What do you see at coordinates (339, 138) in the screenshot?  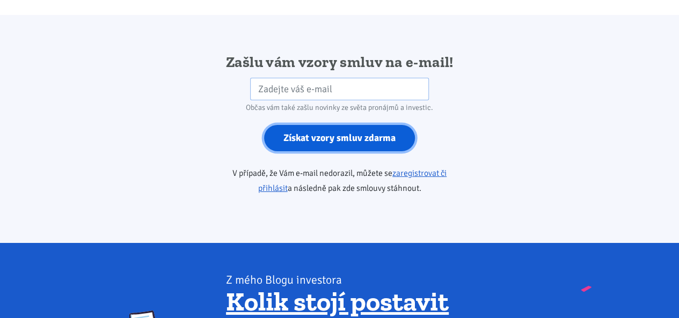 I see `input: Získat vzory smluv zdarma` at bounding box center [339, 138].